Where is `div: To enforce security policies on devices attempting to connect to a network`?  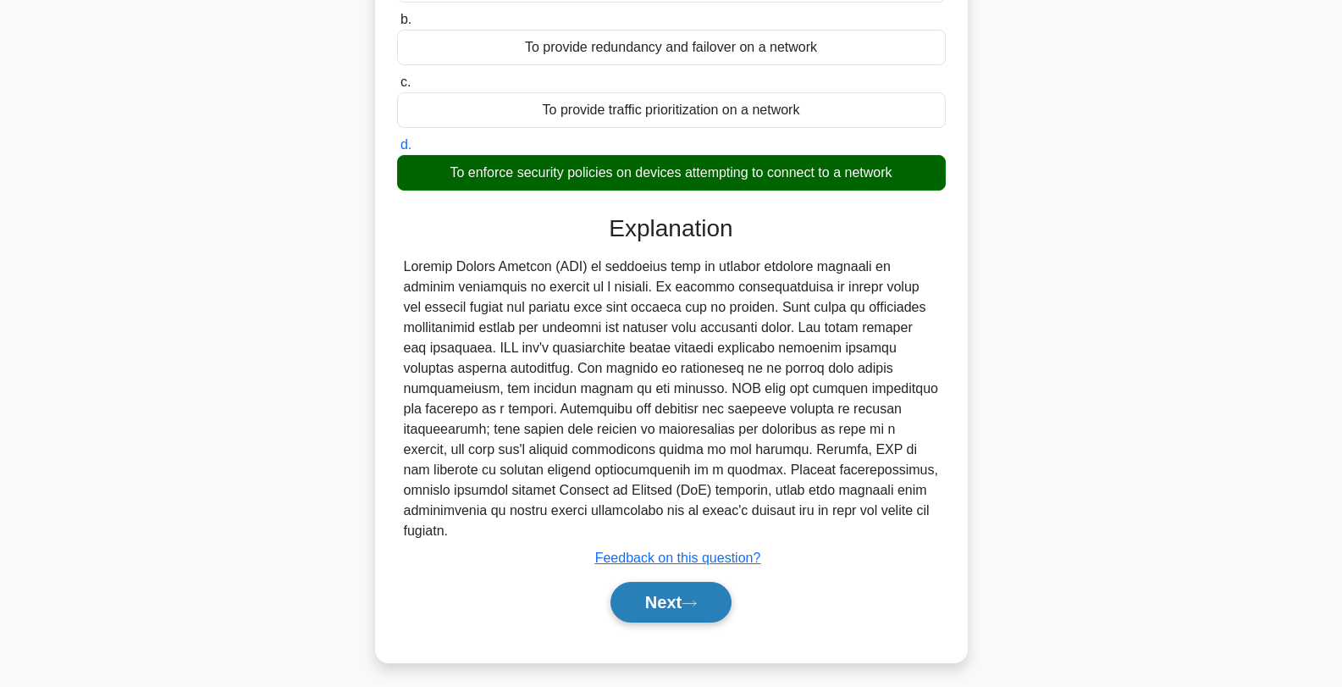
div: To enforce security policies on devices attempting to connect to a network is located at coordinates (671, 173).